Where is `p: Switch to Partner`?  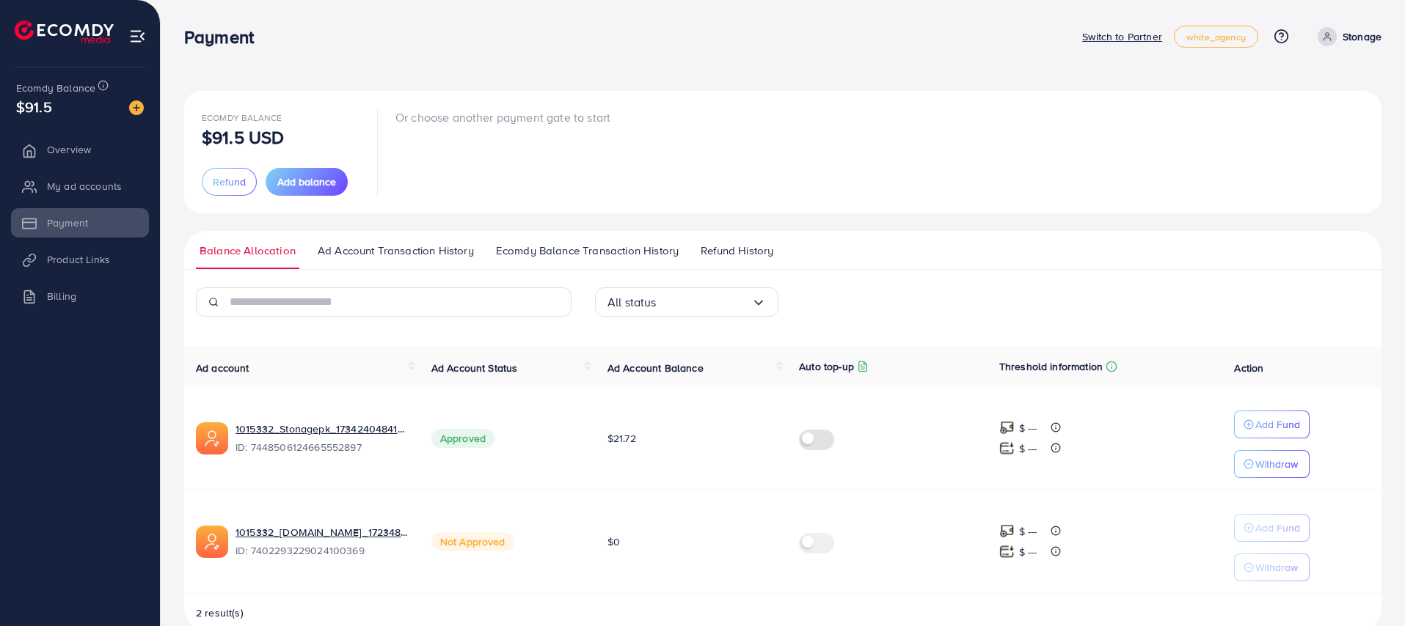
p: Switch to Partner is located at coordinates (1122, 37).